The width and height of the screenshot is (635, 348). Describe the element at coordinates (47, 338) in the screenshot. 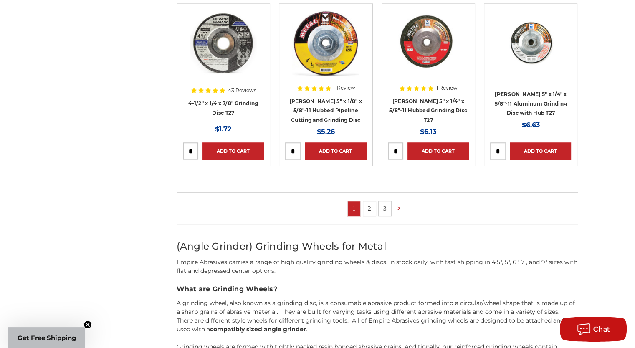

I see `span: Get Free Shipping` at that location.